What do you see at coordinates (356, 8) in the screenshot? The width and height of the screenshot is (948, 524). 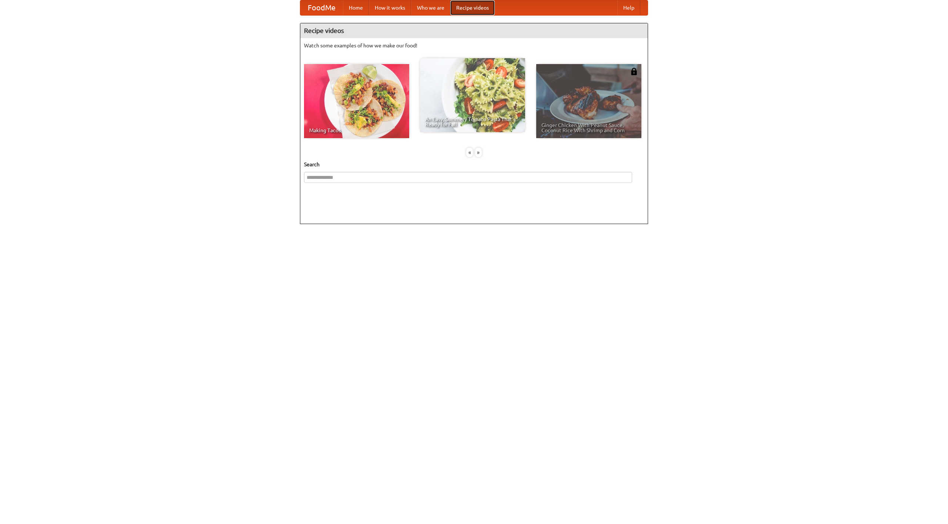 I see `a: Home` at bounding box center [356, 8].